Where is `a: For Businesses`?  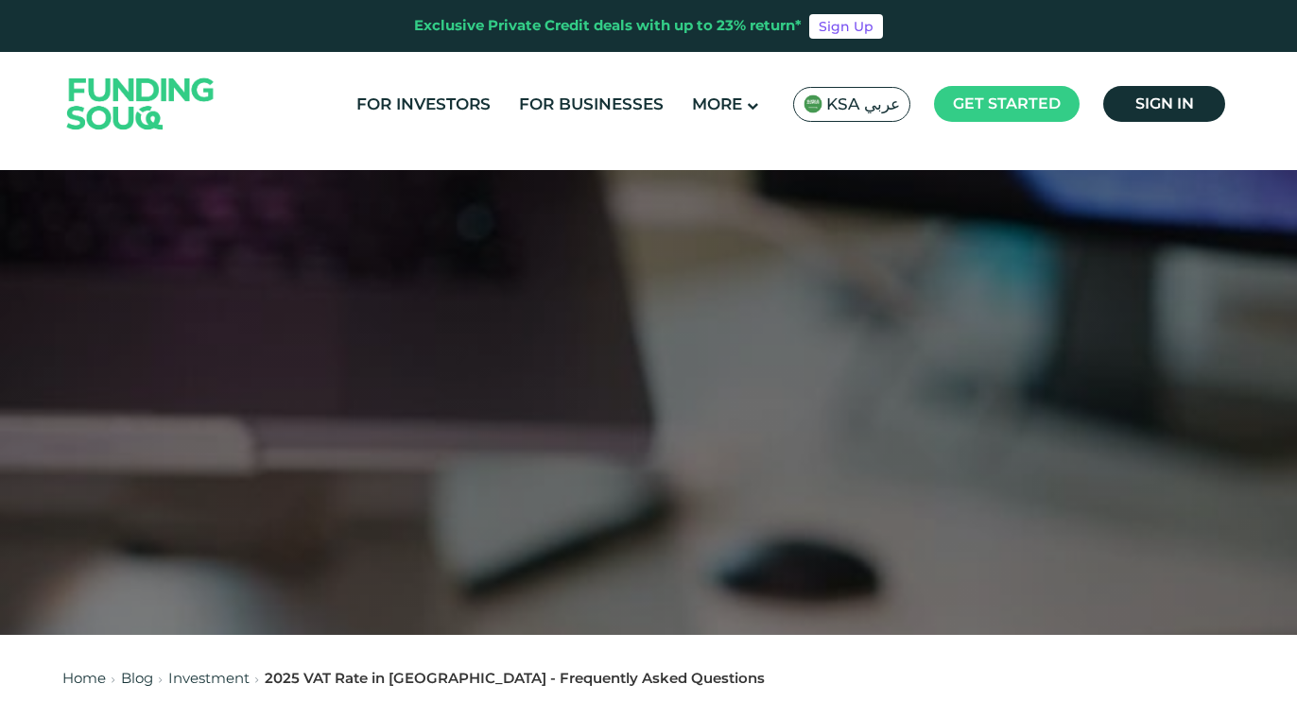 a: For Businesses is located at coordinates (591, 104).